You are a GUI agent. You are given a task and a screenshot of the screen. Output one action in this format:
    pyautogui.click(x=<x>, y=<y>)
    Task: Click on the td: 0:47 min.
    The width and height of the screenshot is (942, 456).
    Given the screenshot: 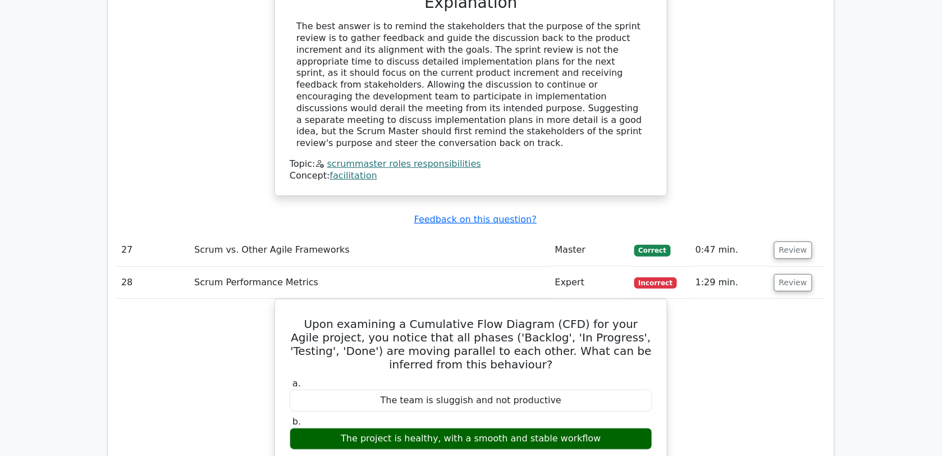 What is the action you would take?
    pyautogui.click(x=731, y=250)
    